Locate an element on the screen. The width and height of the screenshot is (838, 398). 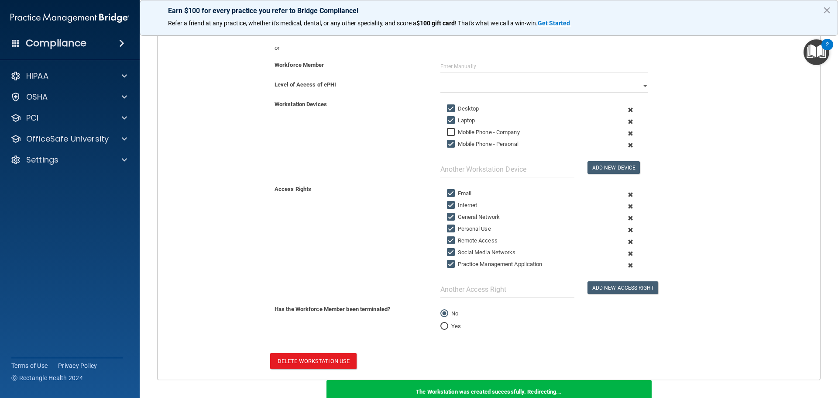
p: OSHA is located at coordinates (37, 97).